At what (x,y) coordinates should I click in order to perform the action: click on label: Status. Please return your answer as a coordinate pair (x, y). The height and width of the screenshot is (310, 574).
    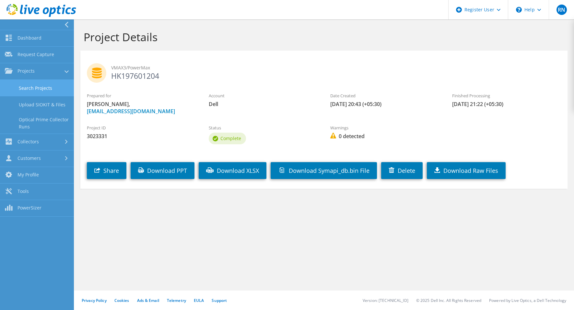
    Looking at the image, I should click on (263, 128).